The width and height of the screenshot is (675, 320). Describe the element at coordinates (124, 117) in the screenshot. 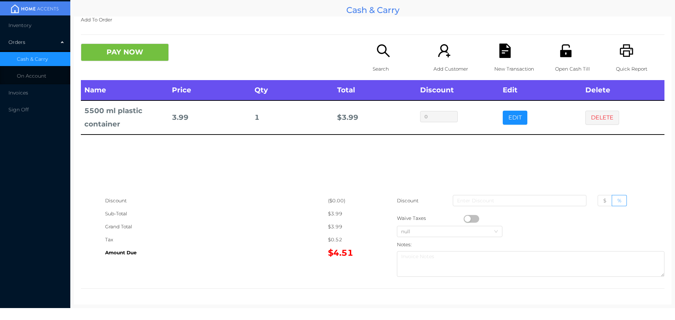

I see `td: 5500 ml plastic container` at that location.